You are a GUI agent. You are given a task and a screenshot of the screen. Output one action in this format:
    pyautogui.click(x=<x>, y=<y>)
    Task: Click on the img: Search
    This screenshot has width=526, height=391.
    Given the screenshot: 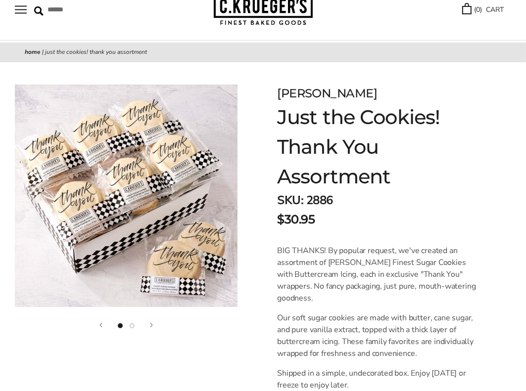 What is the action you would take?
    pyautogui.click(x=39, y=11)
    